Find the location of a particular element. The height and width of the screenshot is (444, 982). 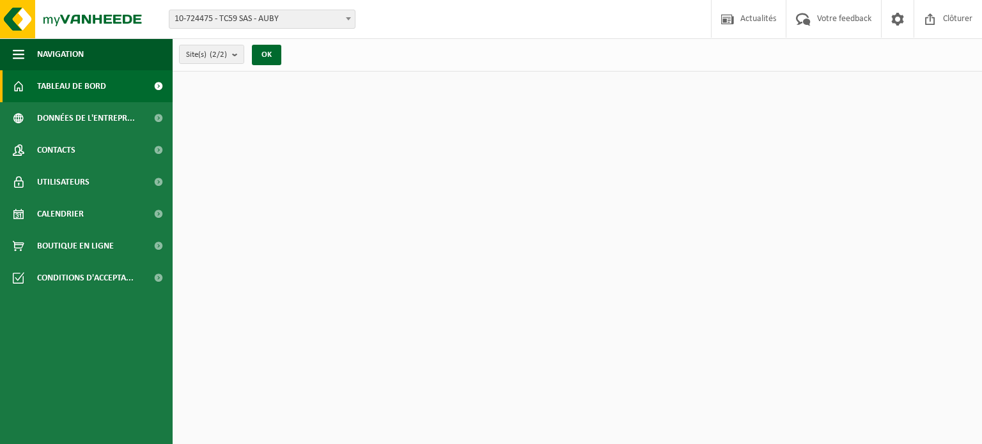

span: Calendrier is located at coordinates (60, 214).